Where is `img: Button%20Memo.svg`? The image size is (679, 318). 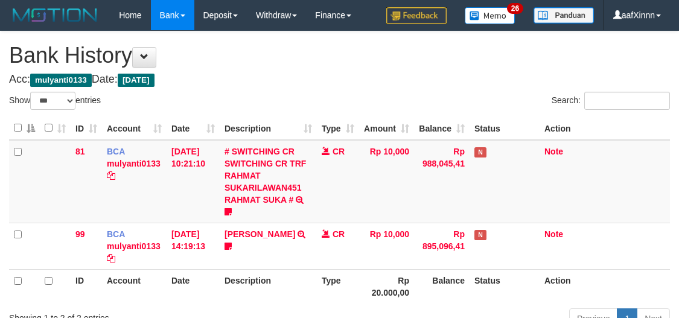
img: Button%20Memo.svg is located at coordinates (490, 16).